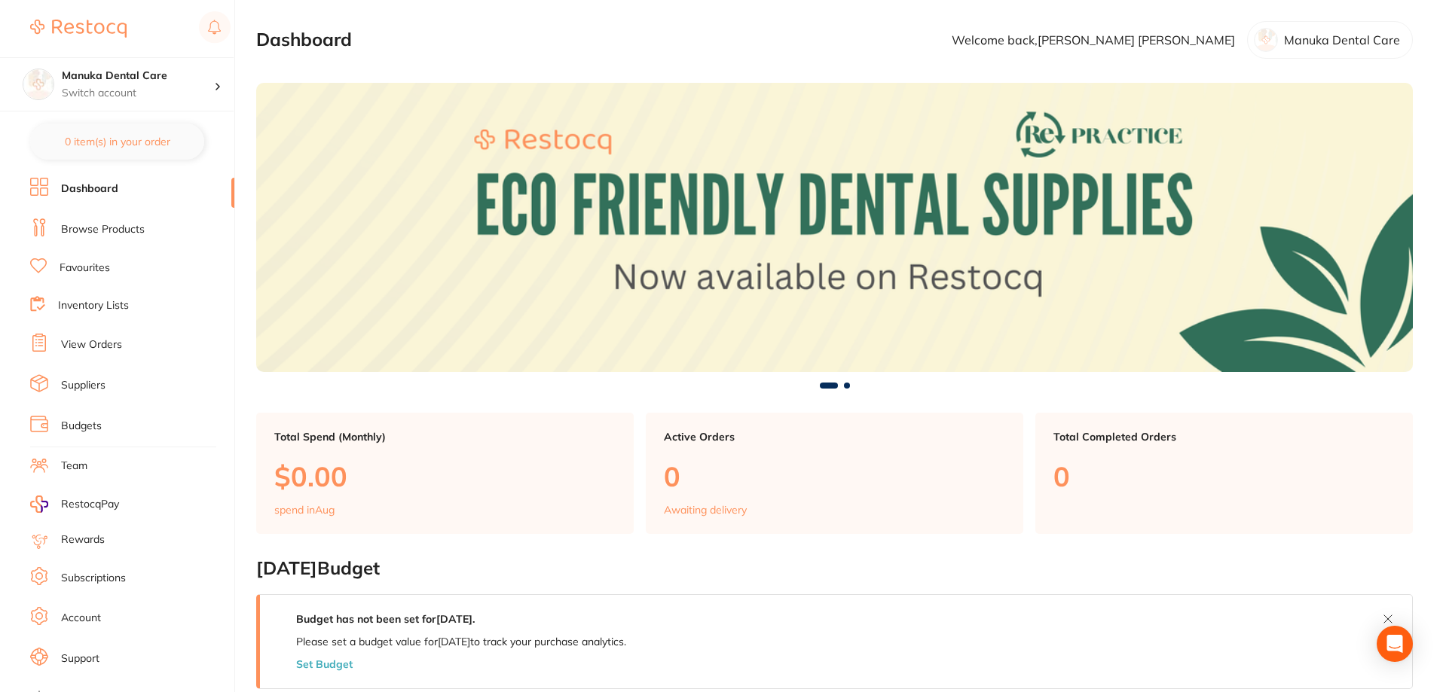 This screenshot has width=1443, height=692. Describe the element at coordinates (1223, 437) in the screenshot. I see `p: Total Completed Orders` at that location.